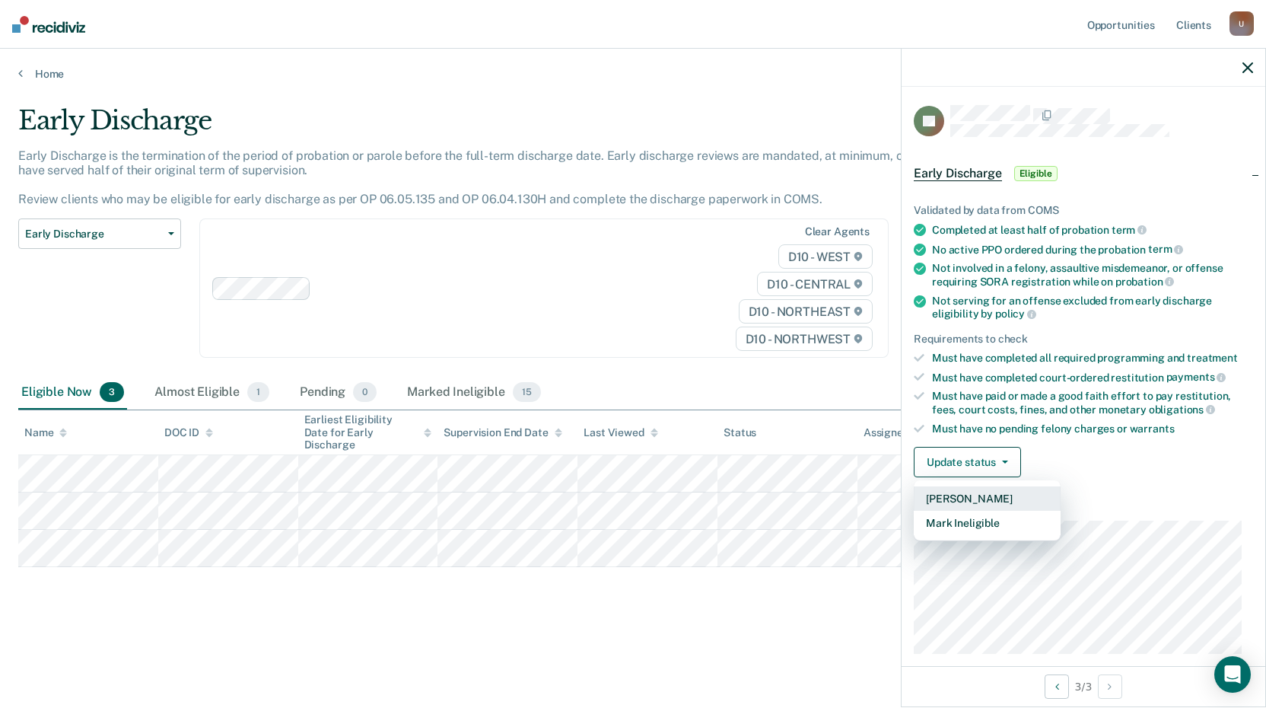  Describe the element at coordinates (1232, 674) in the screenshot. I see `div: Open Intercom Messenger` at that location.